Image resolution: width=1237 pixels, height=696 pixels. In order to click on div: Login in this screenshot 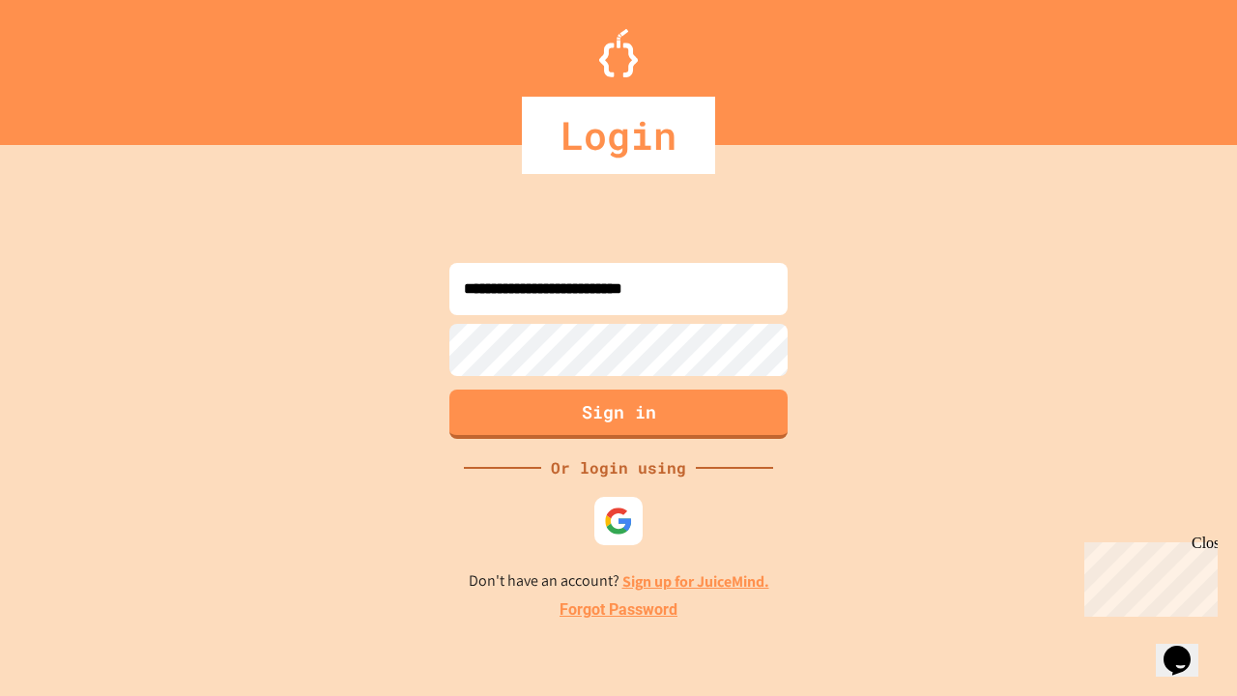, I will do `click(618, 135)`.